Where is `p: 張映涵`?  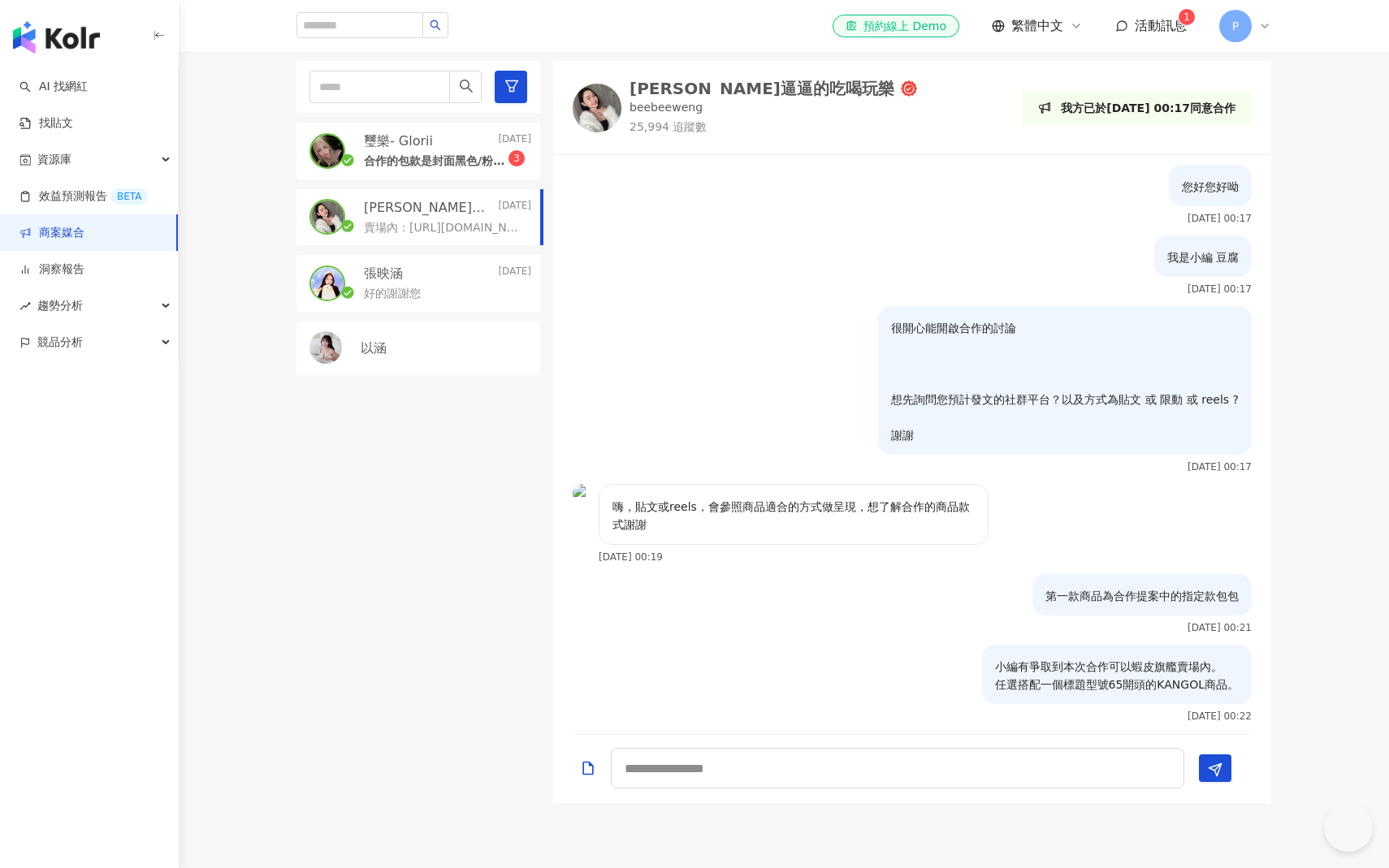 p: 張映涵 is located at coordinates (384, 274).